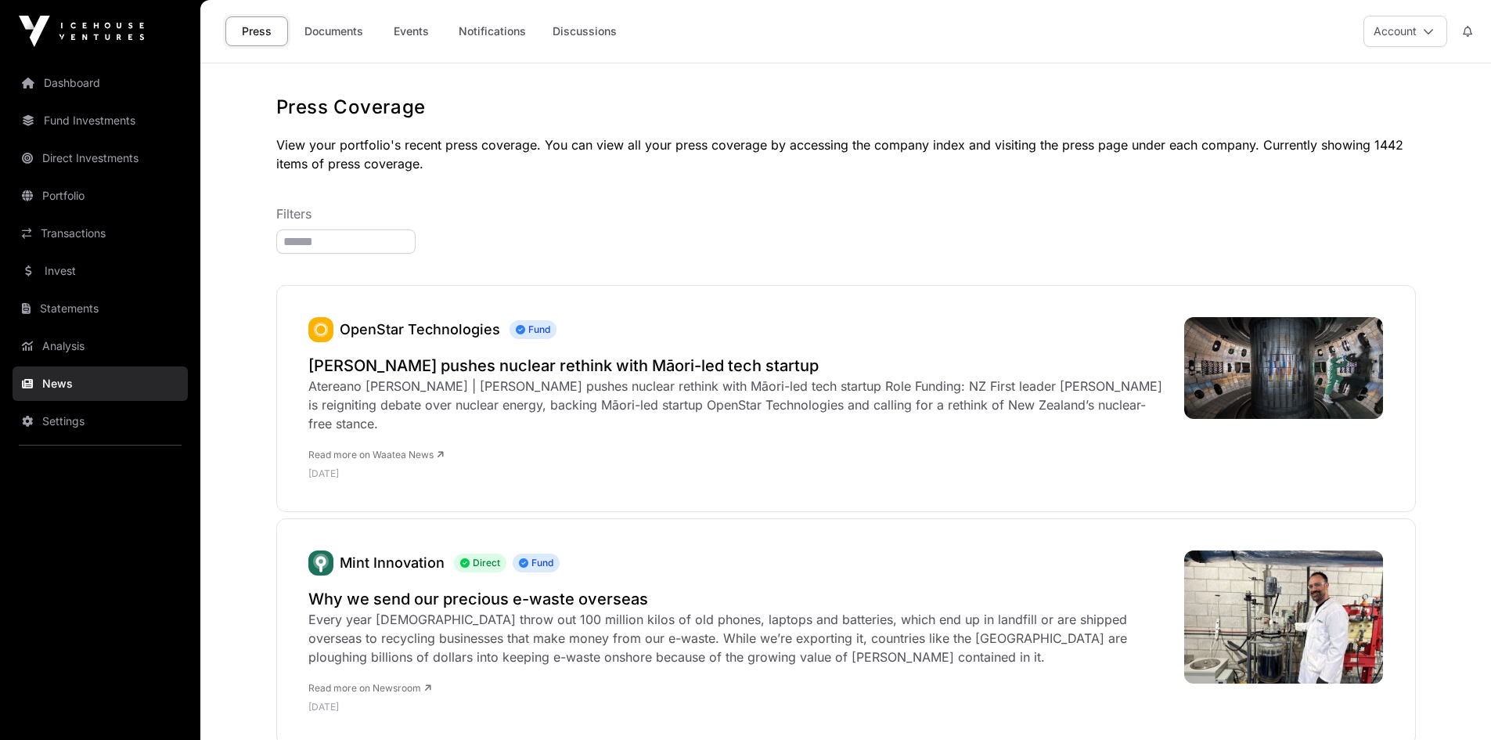  I want to click on a: Documents, so click(333, 31).